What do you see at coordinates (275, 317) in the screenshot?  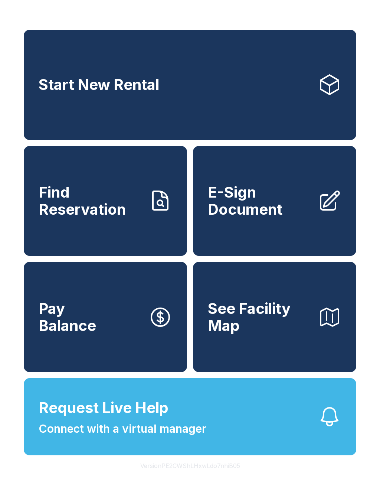 I see `button: See Facility Map` at bounding box center [275, 317].